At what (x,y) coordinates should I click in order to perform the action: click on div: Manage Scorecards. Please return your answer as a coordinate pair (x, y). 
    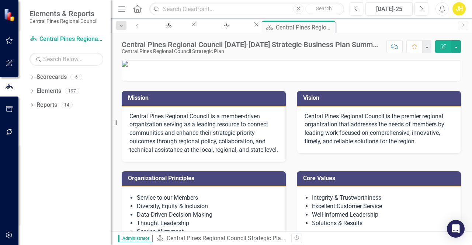
    Looking at the image, I should click on (225, 32).